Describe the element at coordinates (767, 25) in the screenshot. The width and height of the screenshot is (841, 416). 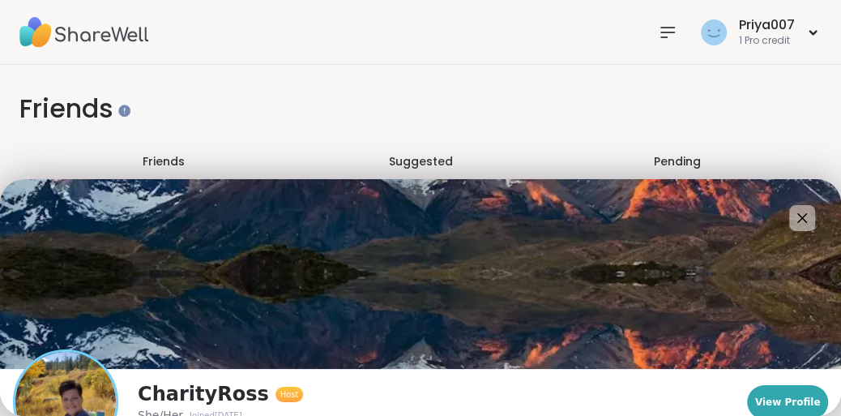
I see `div: Priya007` at that location.